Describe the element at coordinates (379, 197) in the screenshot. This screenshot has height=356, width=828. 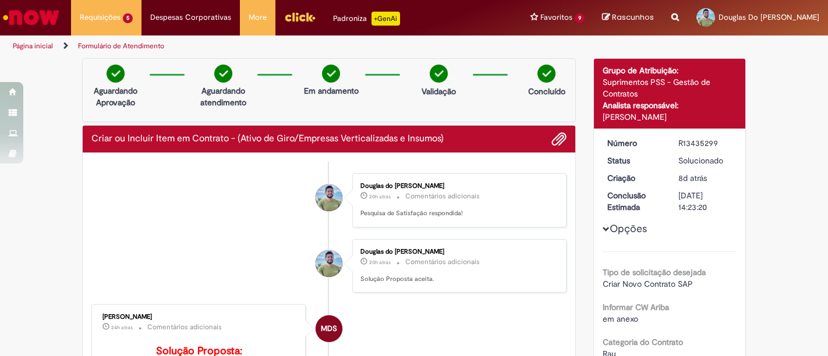
I see `time: 28/08/2025 13:57:06` at that location.